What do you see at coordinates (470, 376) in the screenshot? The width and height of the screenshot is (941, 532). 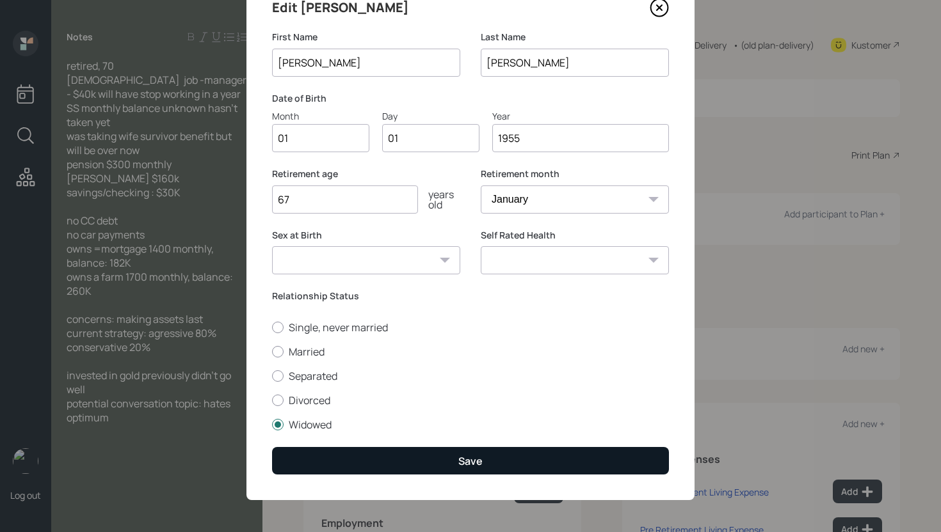 I see `label: Separated` at bounding box center [470, 376].